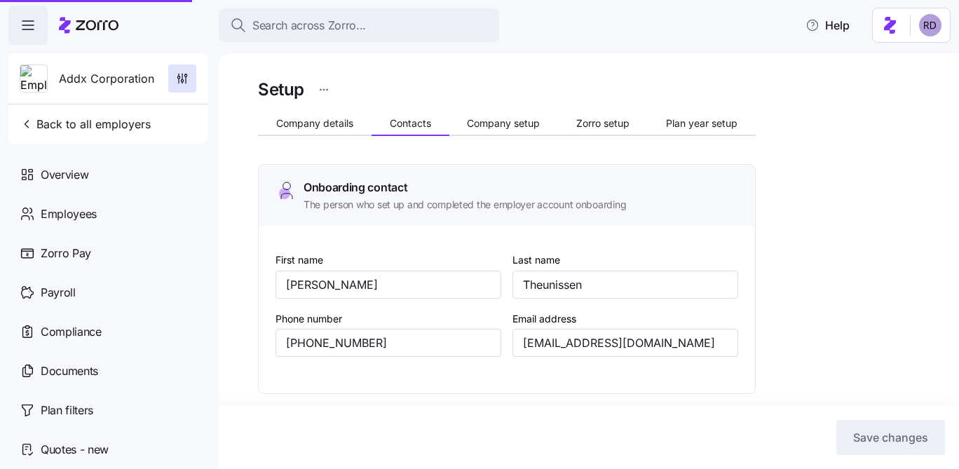 The image size is (959, 469). I want to click on span: Employees, so click(69, 214).